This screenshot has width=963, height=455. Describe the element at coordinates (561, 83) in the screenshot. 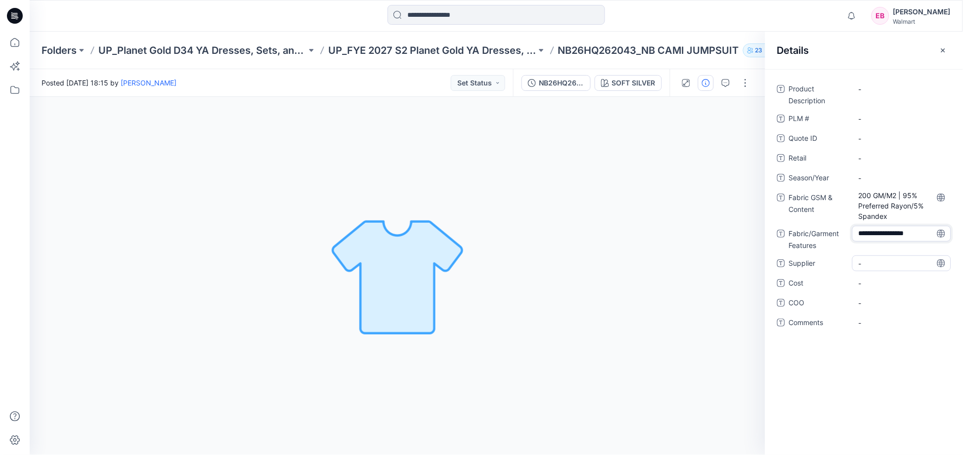

I see `div: NB26HQ262043_ADM_NB CAMI JUMPSUIT` at that location.